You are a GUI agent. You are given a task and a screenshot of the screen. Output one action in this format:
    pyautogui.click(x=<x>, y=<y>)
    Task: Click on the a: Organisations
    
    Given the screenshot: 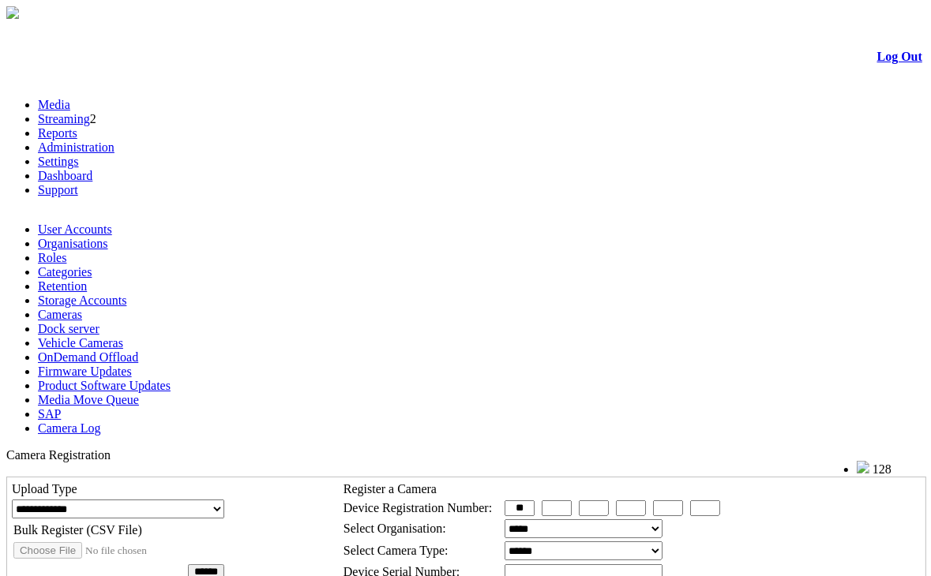 What is the action you would take?
    pyautogui.click(x=73, y=243)
    